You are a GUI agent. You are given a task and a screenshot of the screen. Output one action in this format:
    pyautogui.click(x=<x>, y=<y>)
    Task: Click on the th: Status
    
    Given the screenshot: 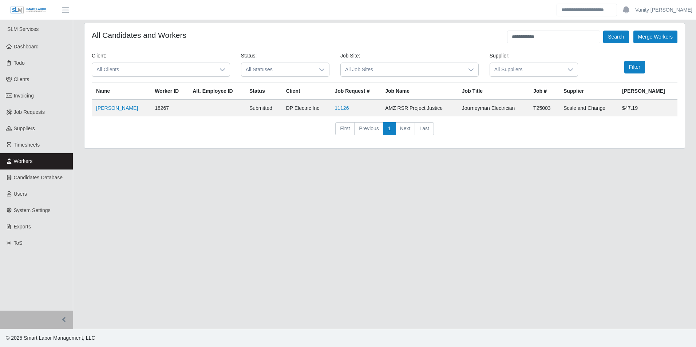 What is the action you would take?
    pyautogui.click(x=263, y=91)
    